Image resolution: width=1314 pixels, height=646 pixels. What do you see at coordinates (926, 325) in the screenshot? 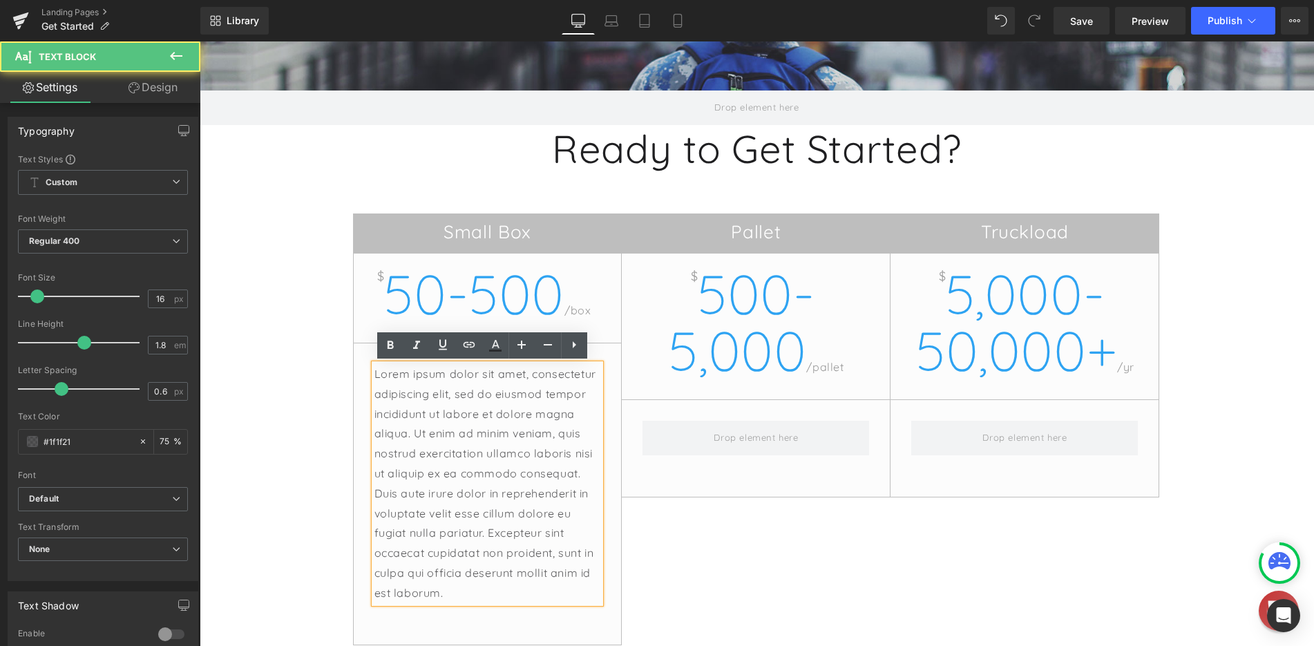
I see `span: /yr` at bounding box center [926, 325].